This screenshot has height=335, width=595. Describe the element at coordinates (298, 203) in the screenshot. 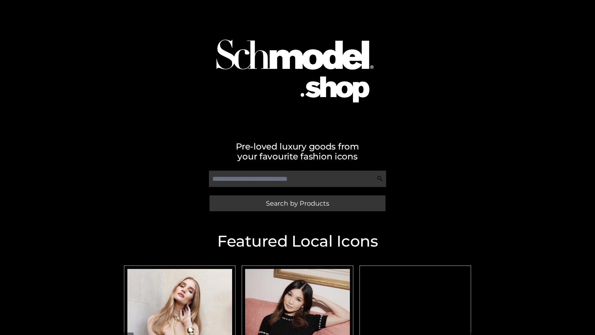

I see `span: Search by Products` at that location.